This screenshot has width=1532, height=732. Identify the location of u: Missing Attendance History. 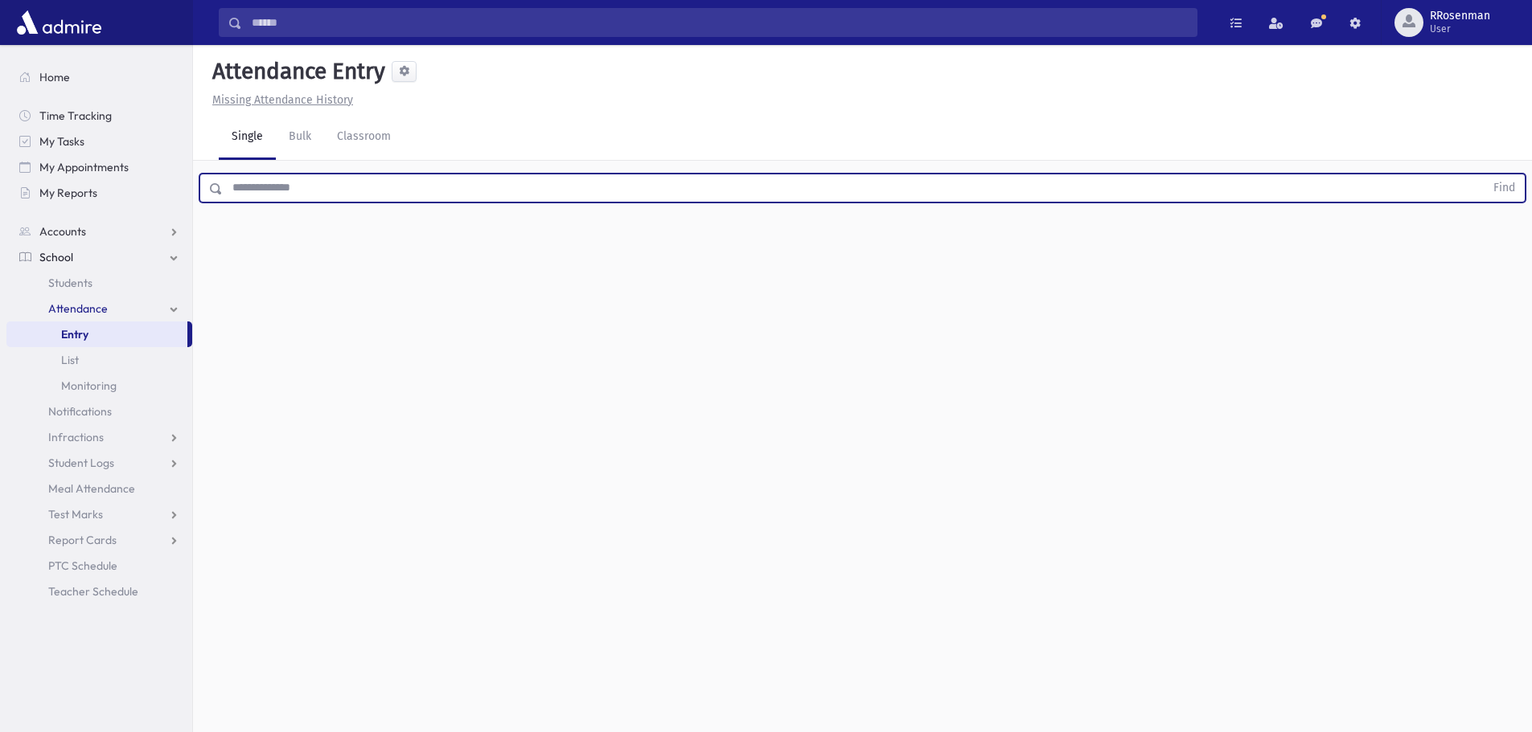
(282, 100).